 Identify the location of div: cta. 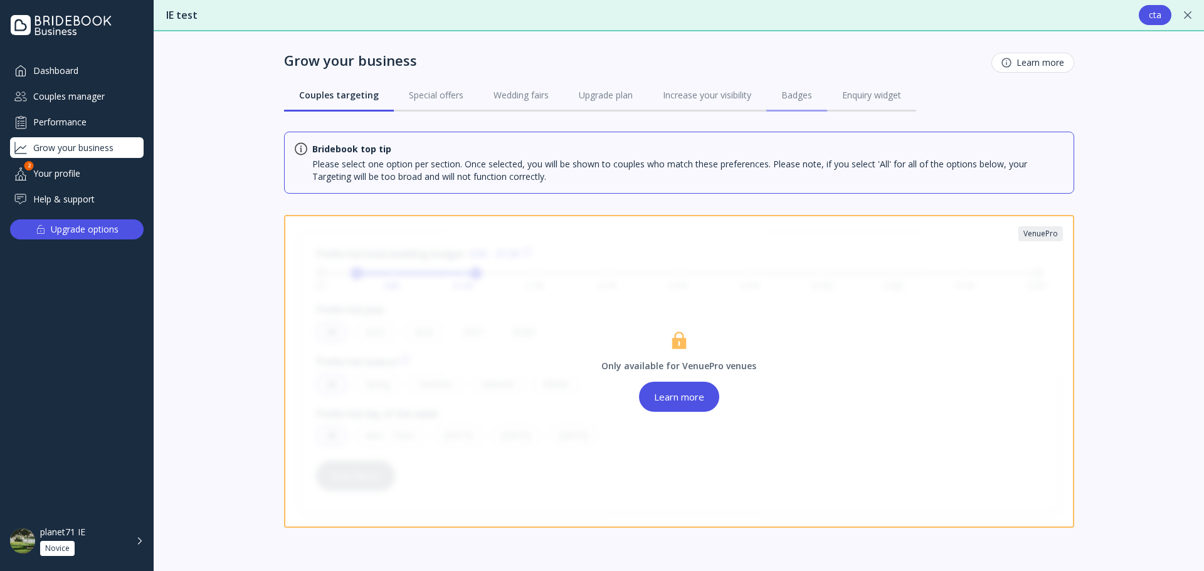
(1155, 15).